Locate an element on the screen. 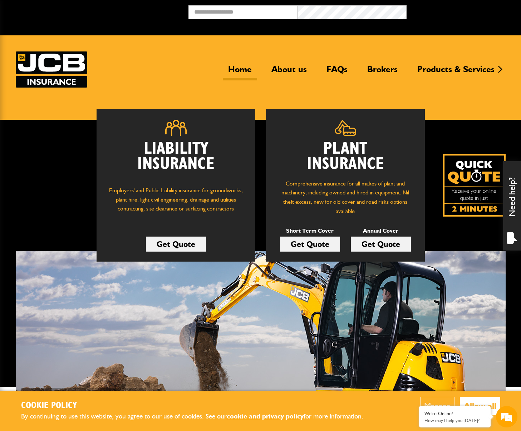  p: By continuing to use this website, you agree to our use of cookies. See our for more information. is located at coordinates (198, 416).